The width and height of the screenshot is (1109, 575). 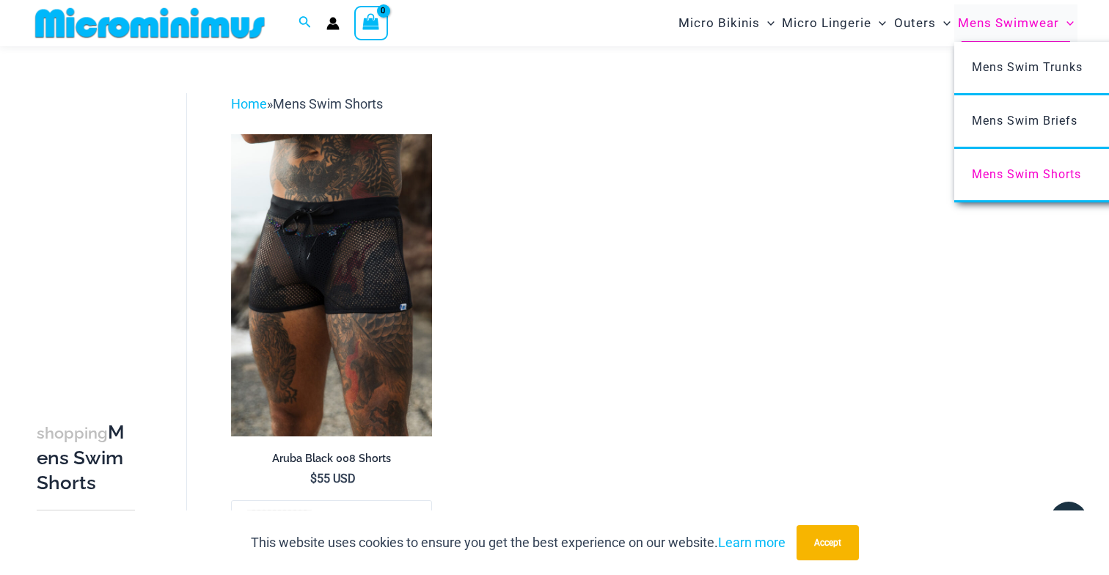 What do you see at coordinates (876, 23) in the screenshot?
I see `nav: Site Navigation` at bounding box center [876, 23].